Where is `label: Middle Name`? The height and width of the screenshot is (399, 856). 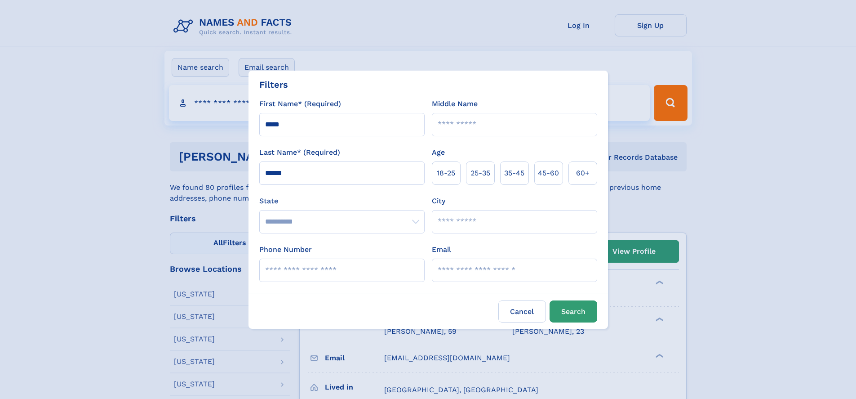 label: Middle Name is located at coordinates (455, 104).